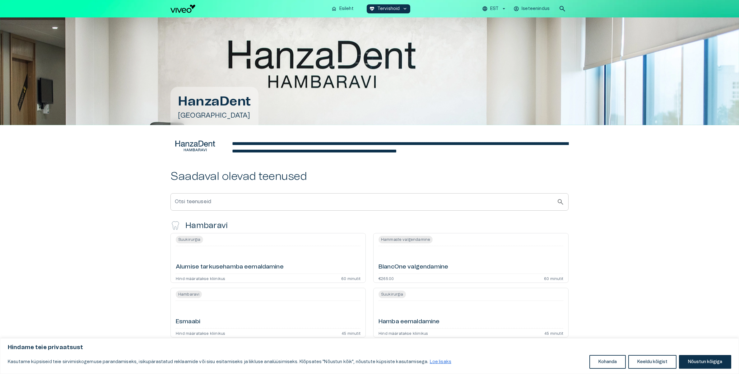  Describe the element at coordinates (229, 267) in the screenshot. I see `h6: Alumise tarkusehamba eemaldamine` at that location.